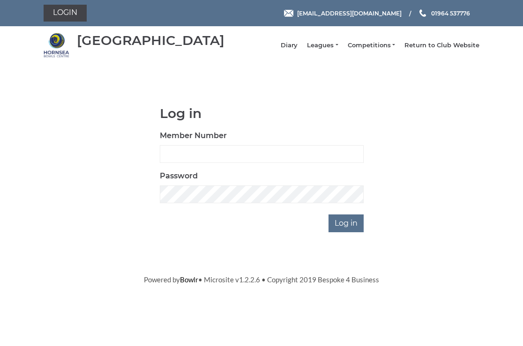 This screenshot has width=523, height=346. What do you see at coordinates (322, 45) in the screenshot?
I see `a: Leagues` at bounding box center [322, 45].